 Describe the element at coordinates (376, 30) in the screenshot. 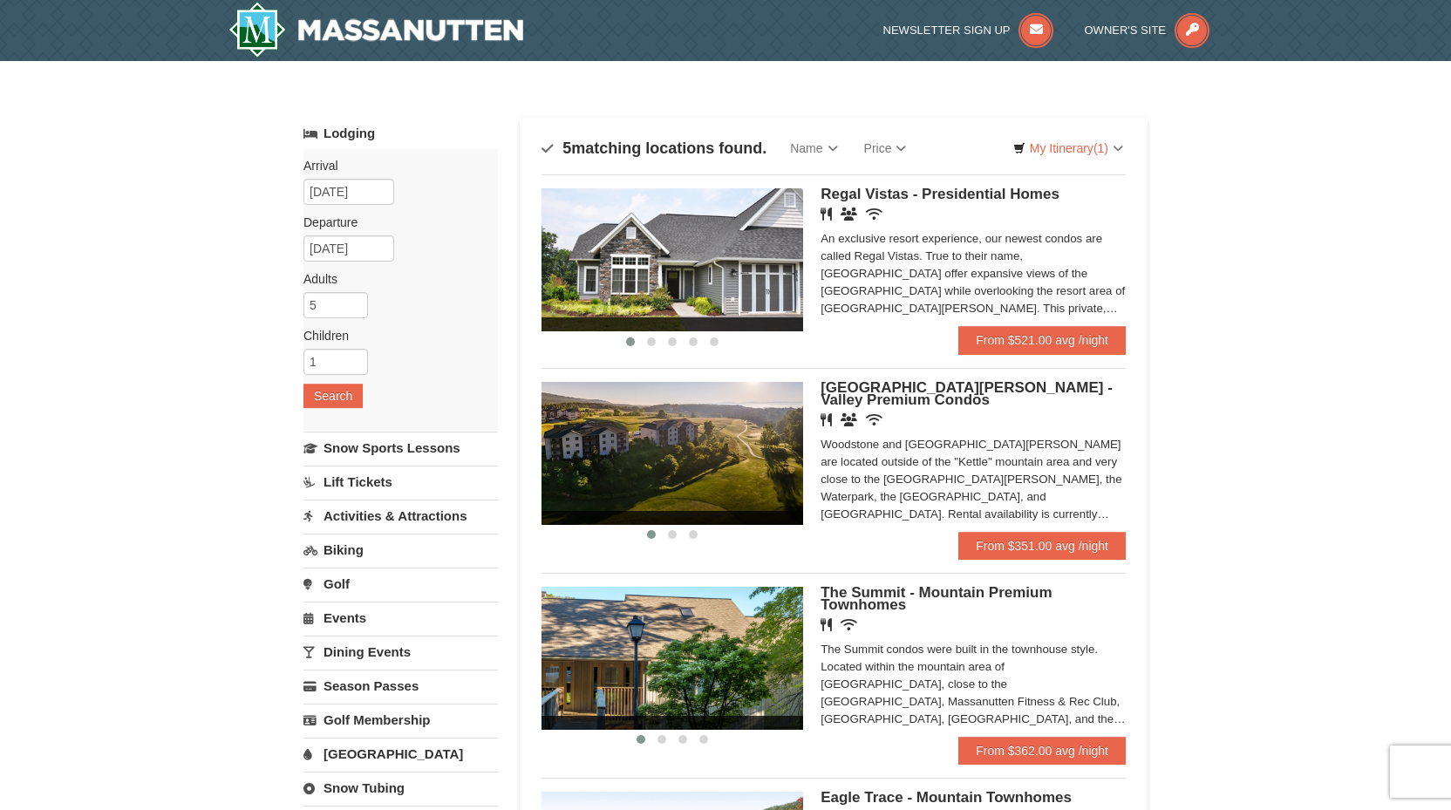

I see `img: Massanutten Resort Logo` at that location.